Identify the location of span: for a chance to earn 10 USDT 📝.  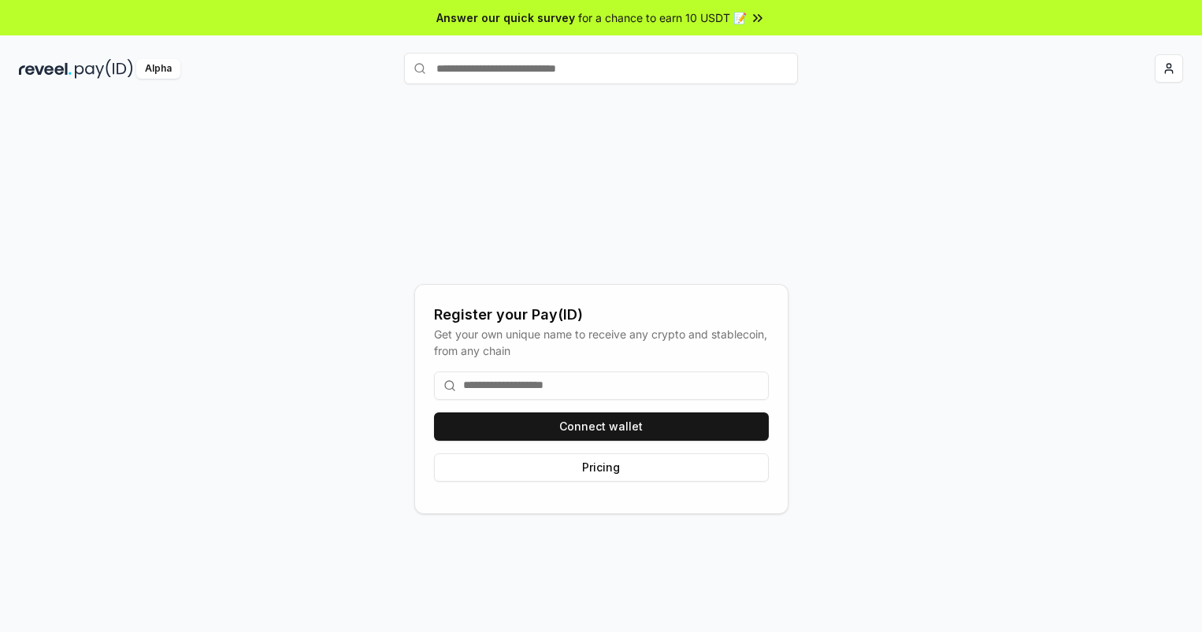
(662, 17).